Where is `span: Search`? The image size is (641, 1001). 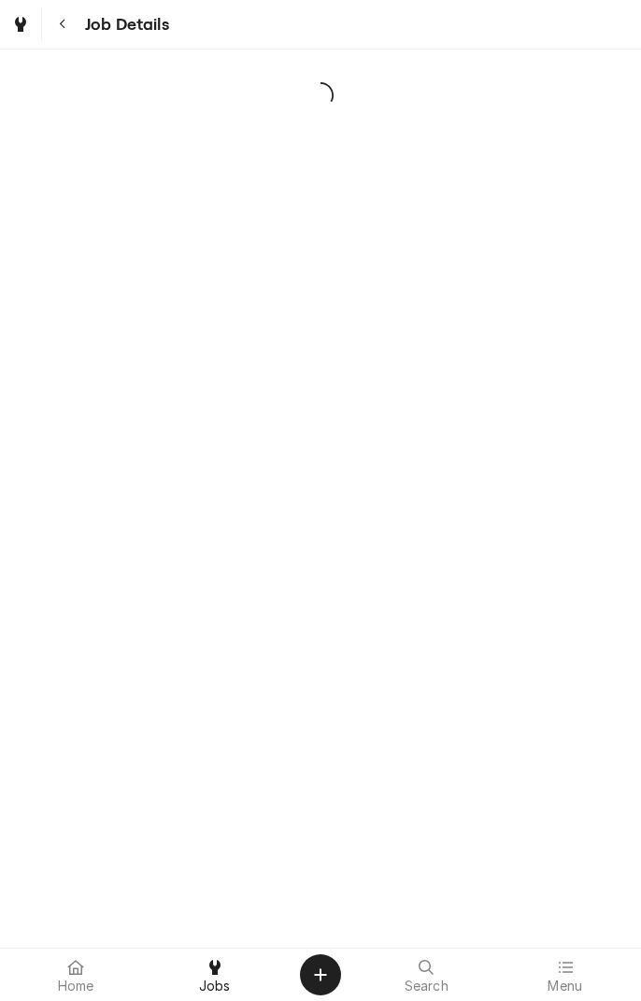 span: Search is located at coordinates (426, 986).